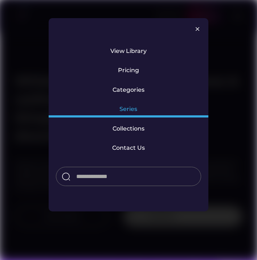 The height and width of the screenshot is (260, 257). I want to click on div: Series, so click(128, 109).